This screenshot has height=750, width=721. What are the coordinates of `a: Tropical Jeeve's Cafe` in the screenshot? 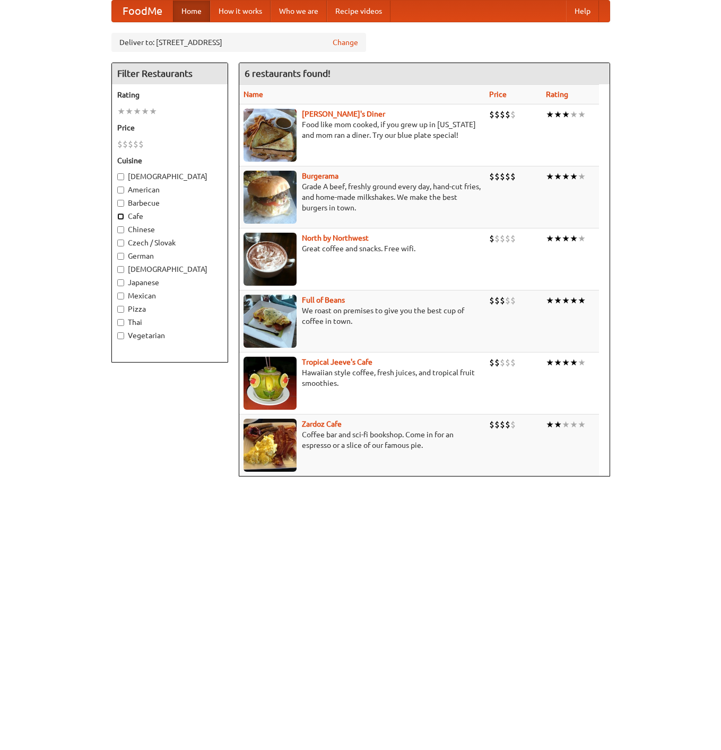 It's located at (337, 362).